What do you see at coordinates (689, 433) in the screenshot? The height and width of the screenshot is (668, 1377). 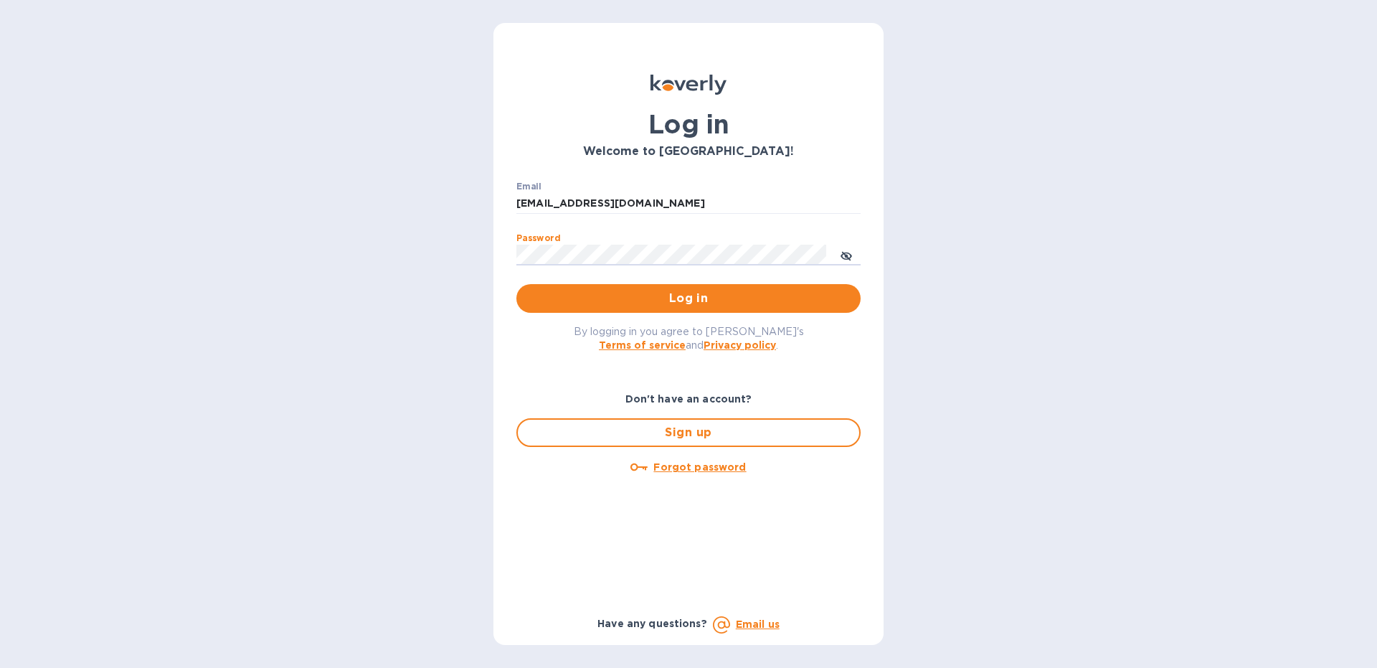 I see `span: Sign up` at bounding box center [689, 433].